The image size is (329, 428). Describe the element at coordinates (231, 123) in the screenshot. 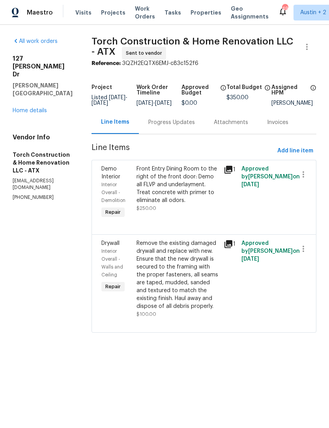

I see `div: Attachments` at that location.